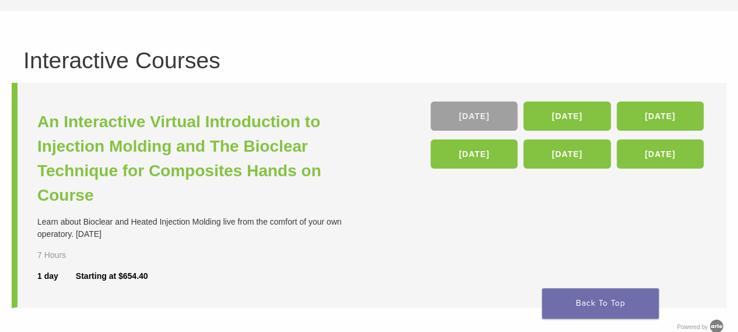 The height and width of the screenshot is (332, 738). I want to click on div: 7 Hours, so click(62, 255).